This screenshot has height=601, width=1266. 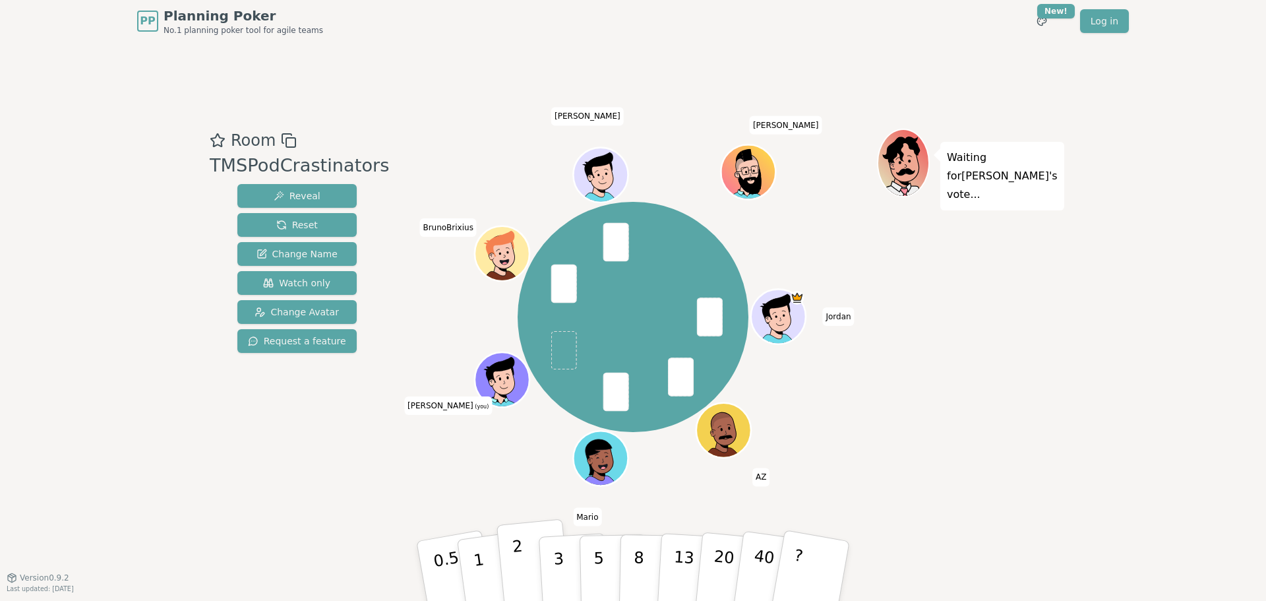 What do you see at coordinates (297, 312) in the screenshot?
I see `button: Change Avatar` at bounding box center [297, 312].